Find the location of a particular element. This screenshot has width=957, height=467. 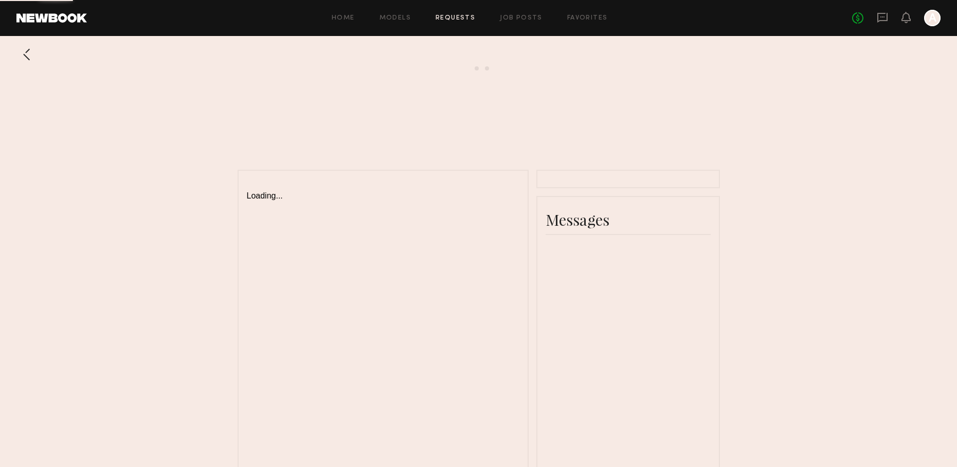

a: Home is located at coordinates (343, 18).